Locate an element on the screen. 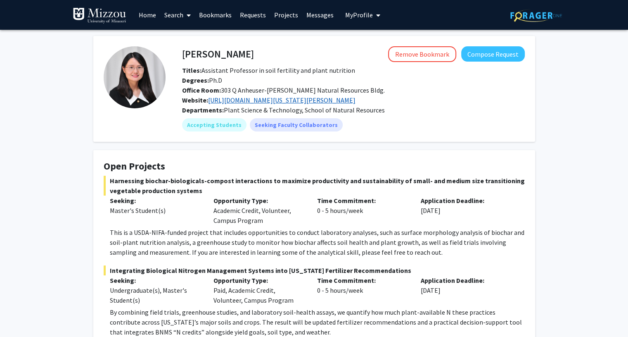  div: Paid, Academic Credit, Volunteer, Campus Program is located at coordinates (259, 290).